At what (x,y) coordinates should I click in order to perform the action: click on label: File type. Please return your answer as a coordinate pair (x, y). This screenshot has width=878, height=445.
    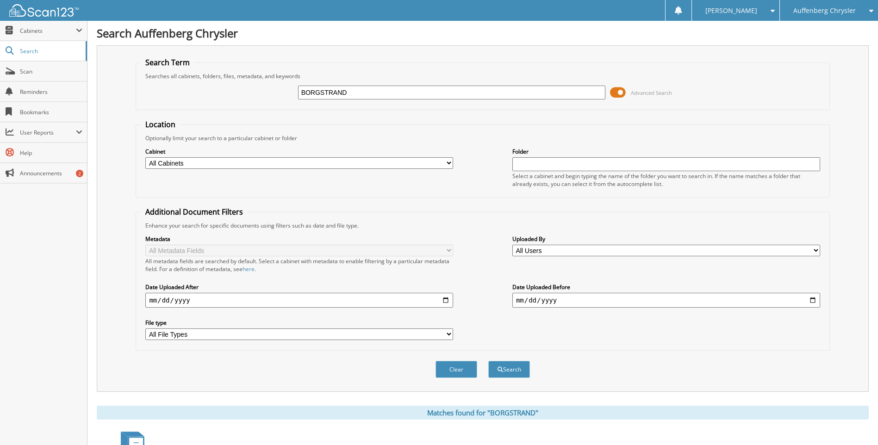
    Looking at the image, I should click on (299, 323).